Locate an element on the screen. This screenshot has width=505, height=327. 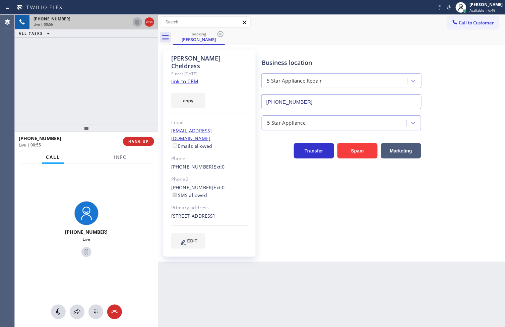
span: Call is located at coordinates (53, 157).